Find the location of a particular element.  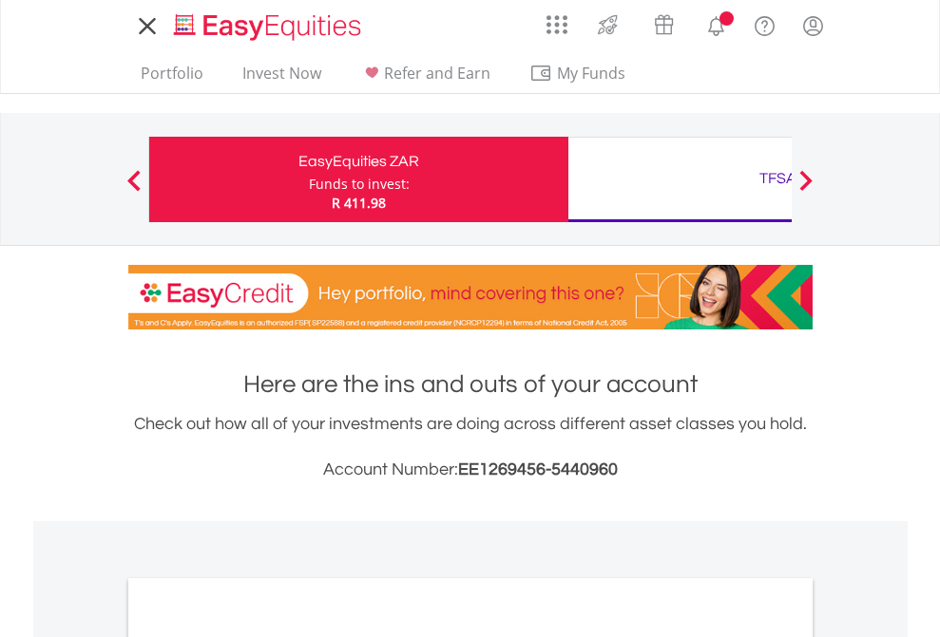

a: Home page is located at coordinates (267, 24).